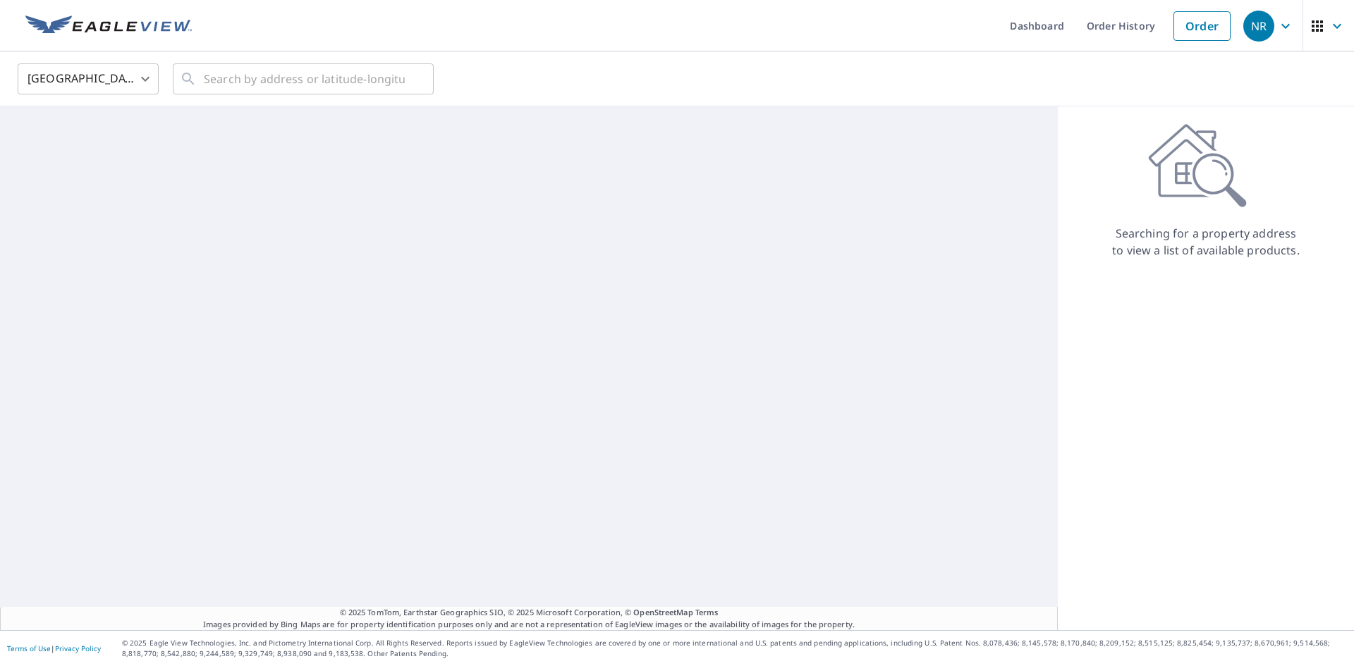 Image resolution: width=1354 pixels, height=666 pixels. What do you see at coordinates (78, 649) in the screenshot?
I see `a: Privacy Policy` at bounding box center [78, 649].